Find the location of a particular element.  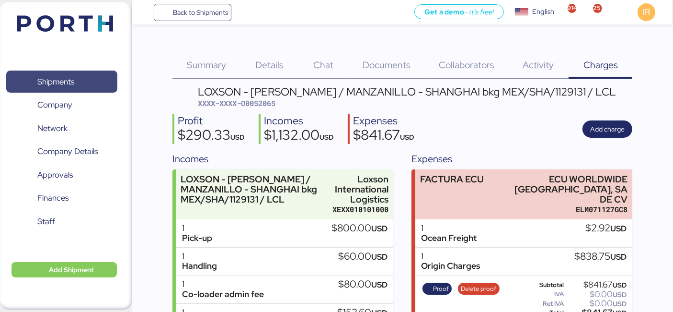

span: Network is located at coordinates (52, 128).